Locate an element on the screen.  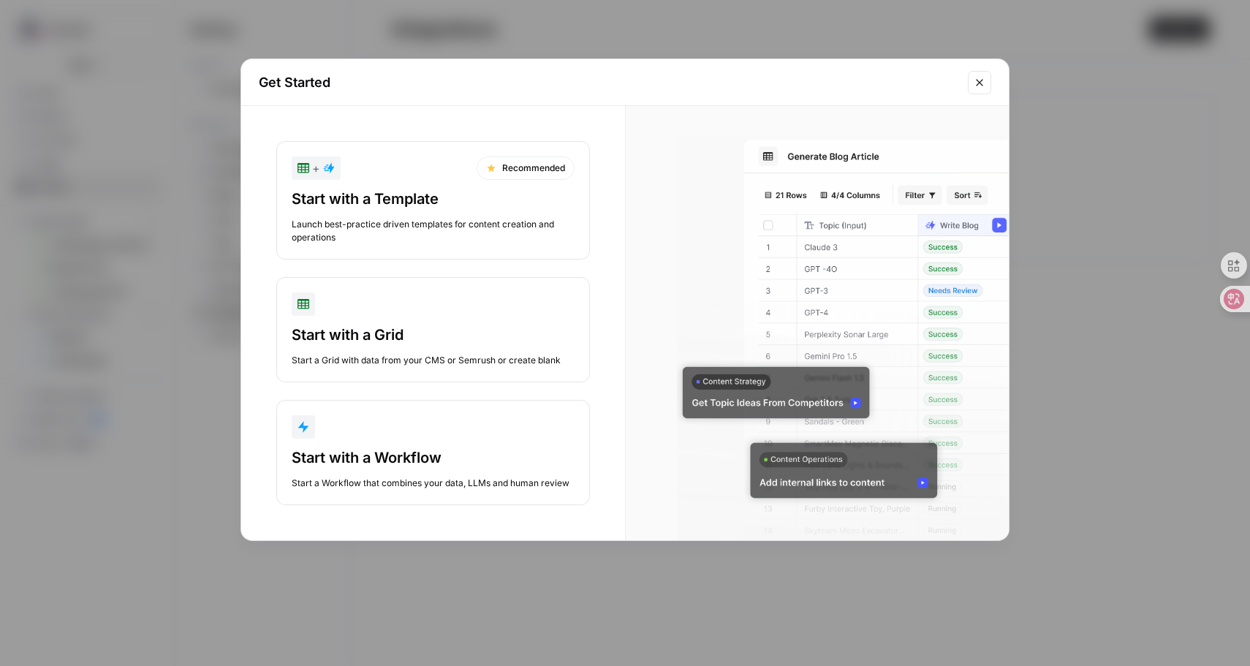
button: Start with a WorkflowStart a Workflow that combines your data, LLMs and human review is located at coordinates (433, 453).